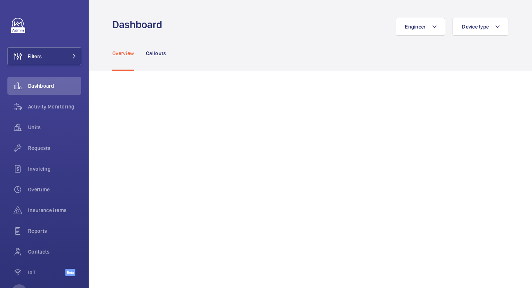  I want to click on button: Filters, so click(44, 56).